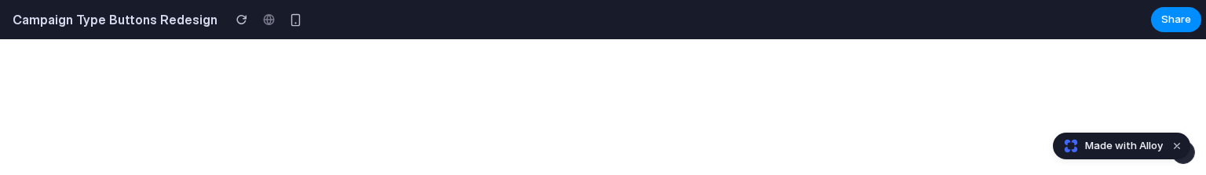 The width and height of the screenshot is (1206, 175). What do you see at coordinates (1176, 20) in the screenshot?
I see `button: Share` at bounding box center [1176, 20].